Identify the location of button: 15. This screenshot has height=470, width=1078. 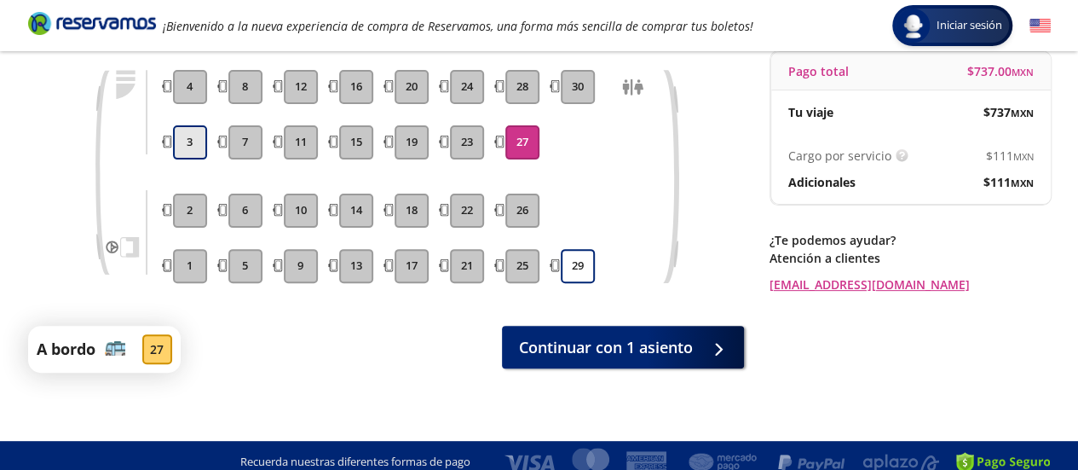
(356, 142).